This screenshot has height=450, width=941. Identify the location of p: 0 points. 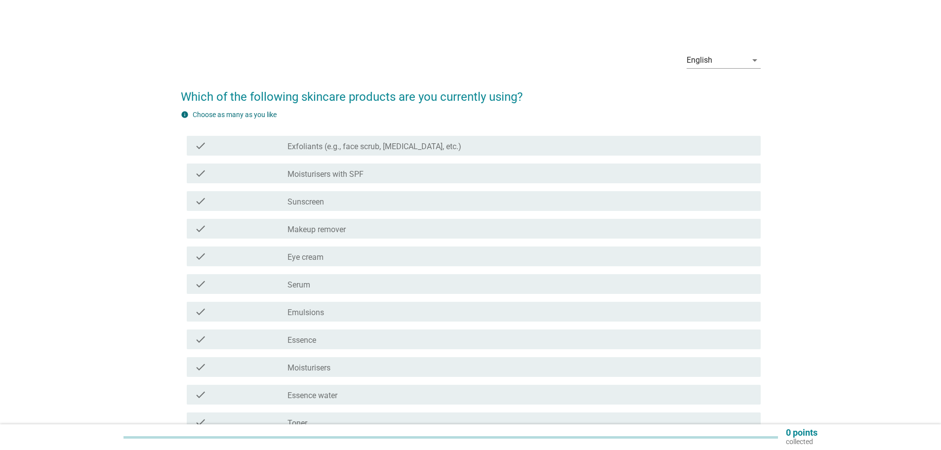
(802, 433).